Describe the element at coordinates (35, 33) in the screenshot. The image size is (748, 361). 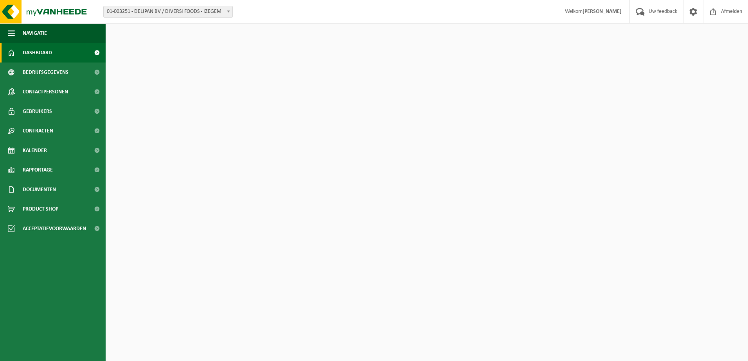
I see `span: Navigatie` at that location.